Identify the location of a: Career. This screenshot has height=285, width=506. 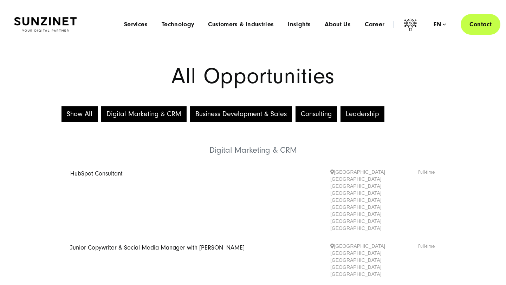
(375, 25).